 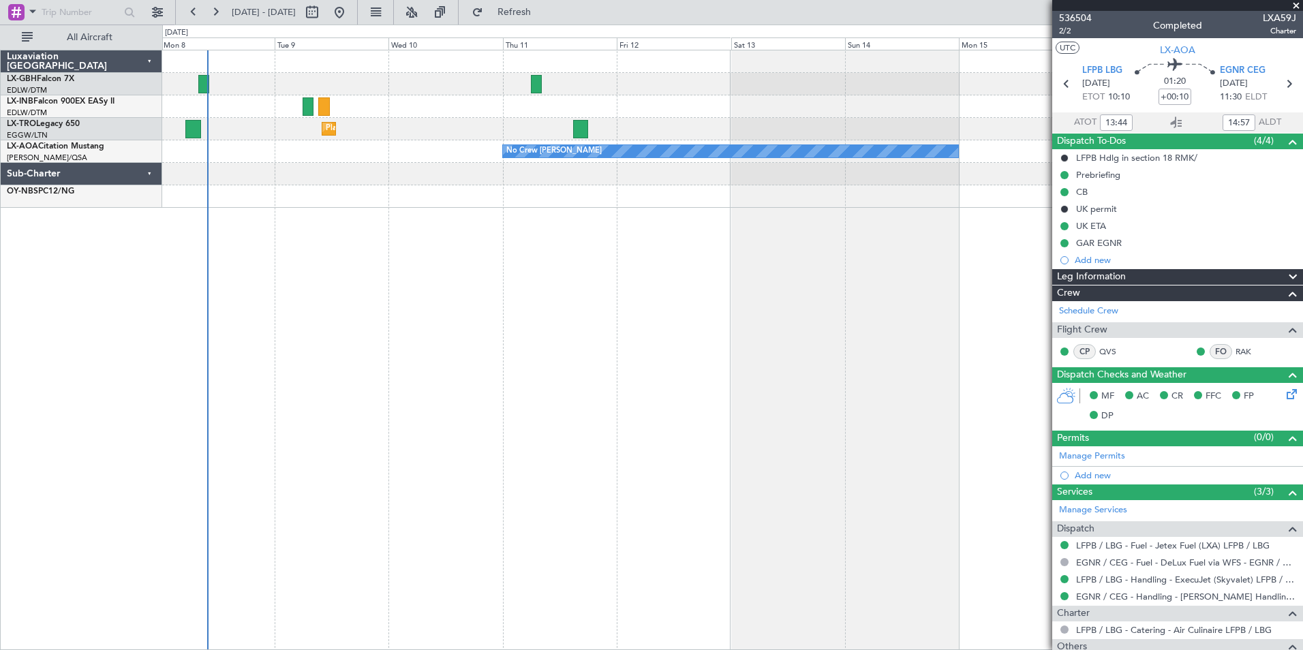 What do you see at coordinates (1093, 510) in the screenshot?
I see `a: Manage Services` at bounding box center [1093, 510].